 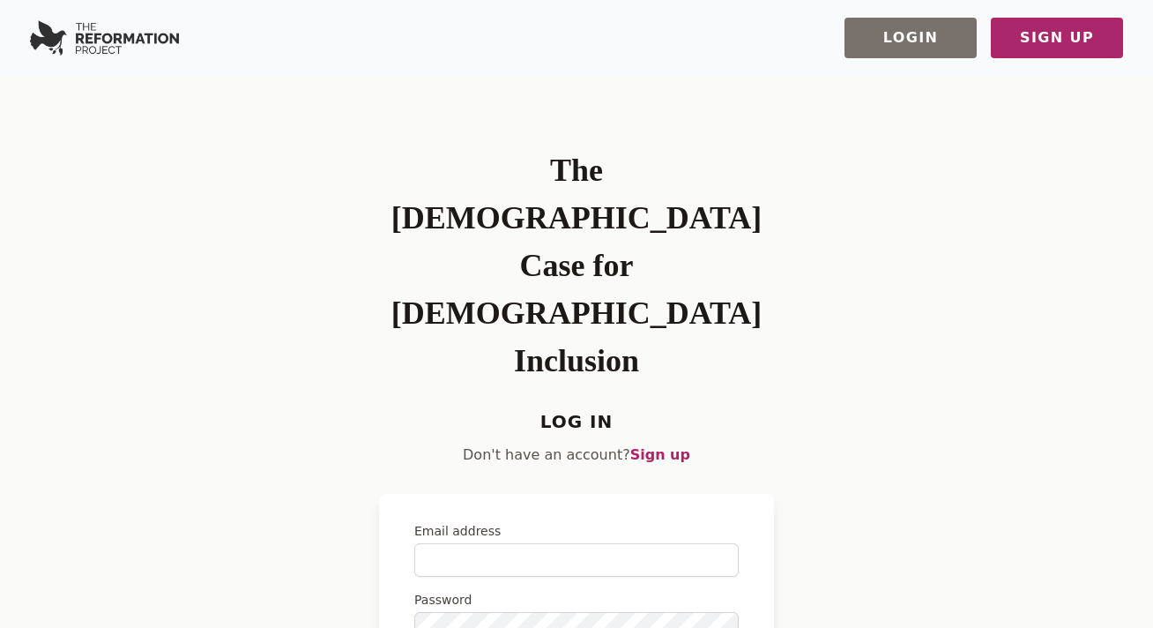 I want to click on label: Email address, so click(x=577, y=531).